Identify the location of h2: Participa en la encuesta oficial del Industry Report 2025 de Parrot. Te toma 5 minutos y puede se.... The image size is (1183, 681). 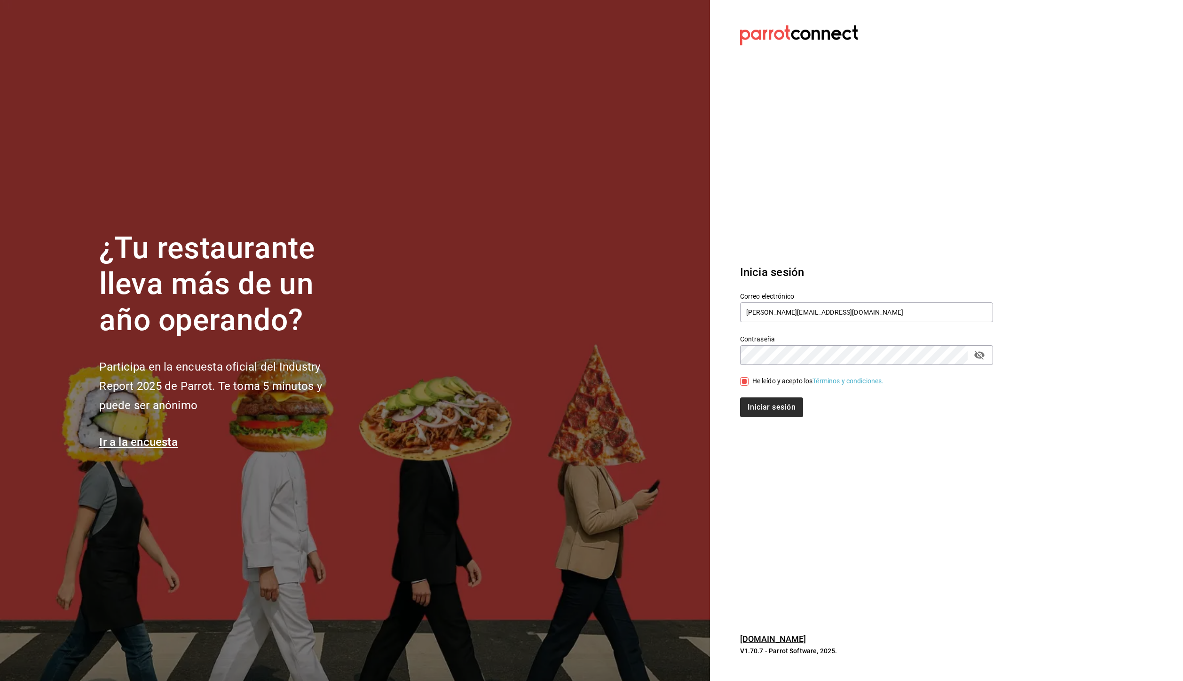
(226, 386).